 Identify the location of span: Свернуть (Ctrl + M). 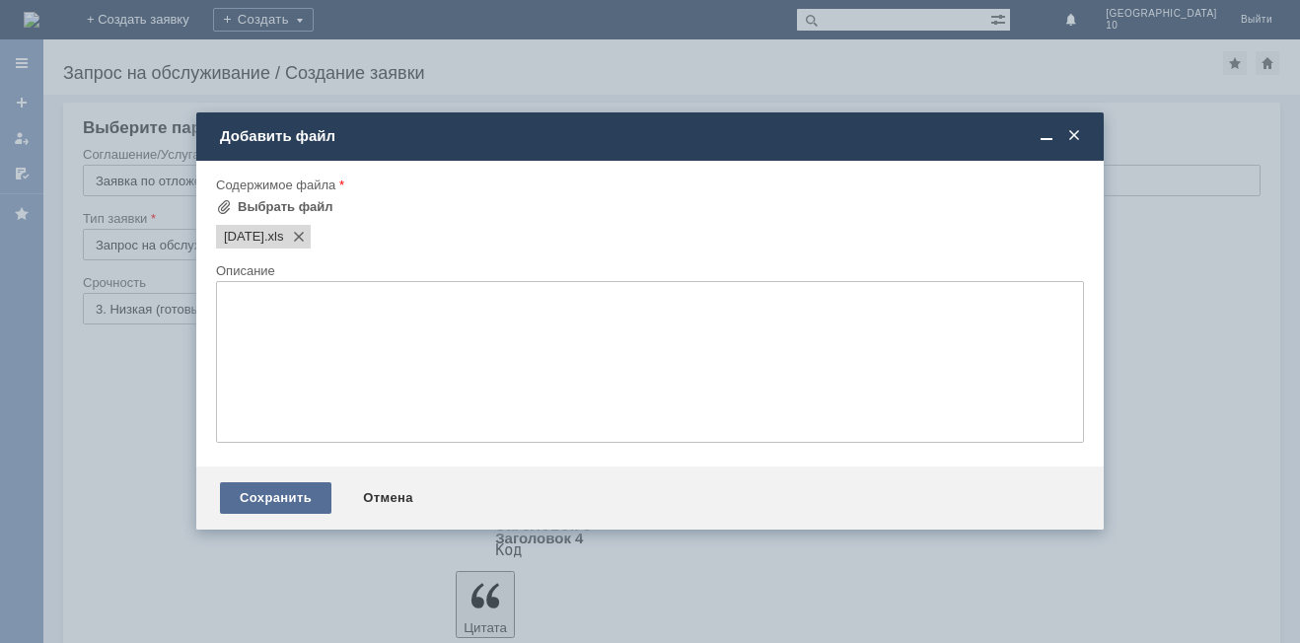
(1046, 136).